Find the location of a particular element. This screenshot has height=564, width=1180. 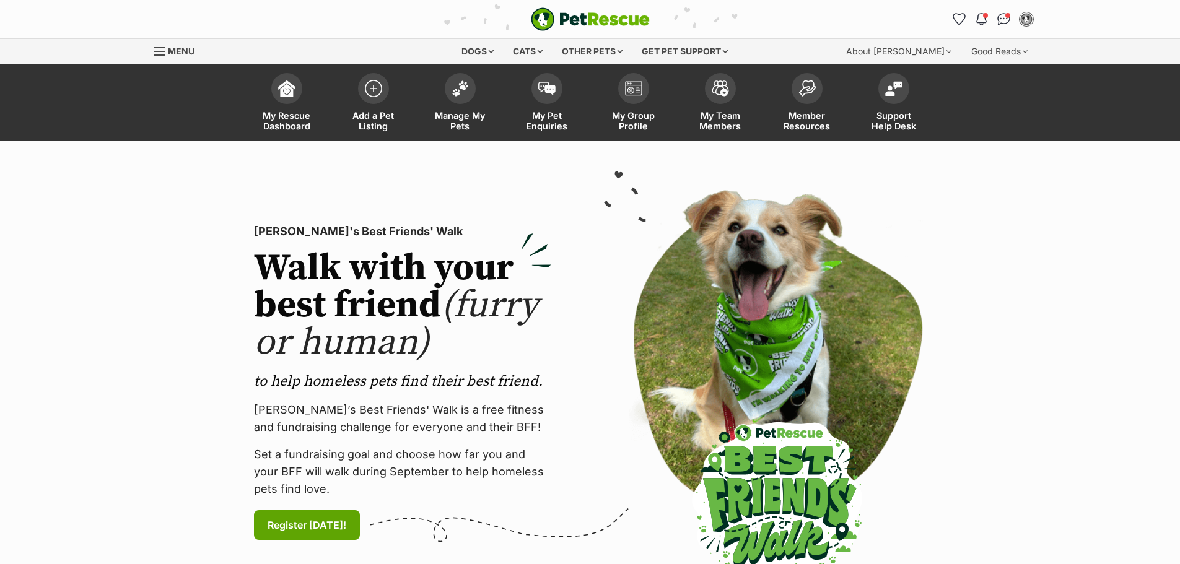

img: team-members-icon-5396bd8760b3fe7c0b43da4ab00e1e3bb1a5d9ba89233759b79545d2d3fc5d0d.svg is located at coordinates (720, 89).